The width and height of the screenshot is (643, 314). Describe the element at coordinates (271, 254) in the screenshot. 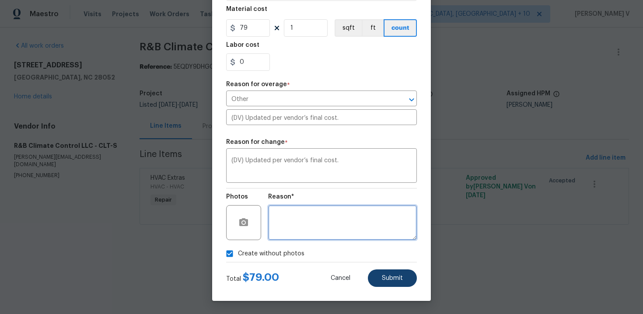

I see `span: Create without photos` at that location.